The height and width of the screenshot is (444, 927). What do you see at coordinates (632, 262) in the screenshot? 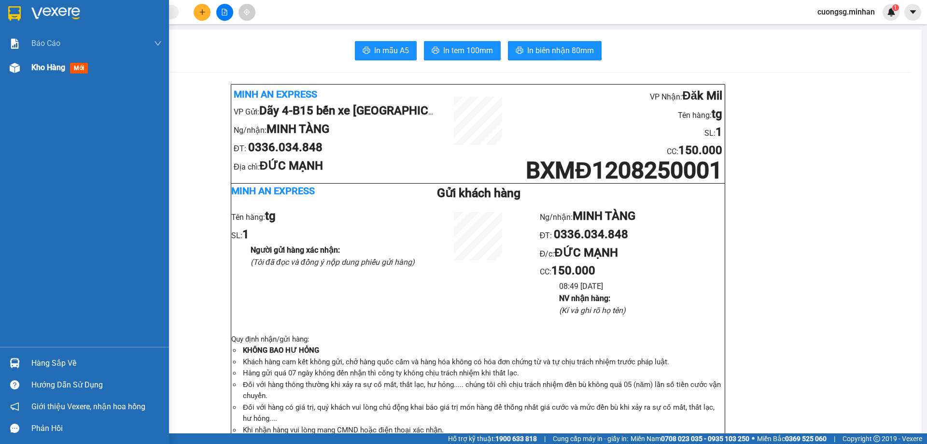
I see `ul: CC` at bounding box center [632, 262].